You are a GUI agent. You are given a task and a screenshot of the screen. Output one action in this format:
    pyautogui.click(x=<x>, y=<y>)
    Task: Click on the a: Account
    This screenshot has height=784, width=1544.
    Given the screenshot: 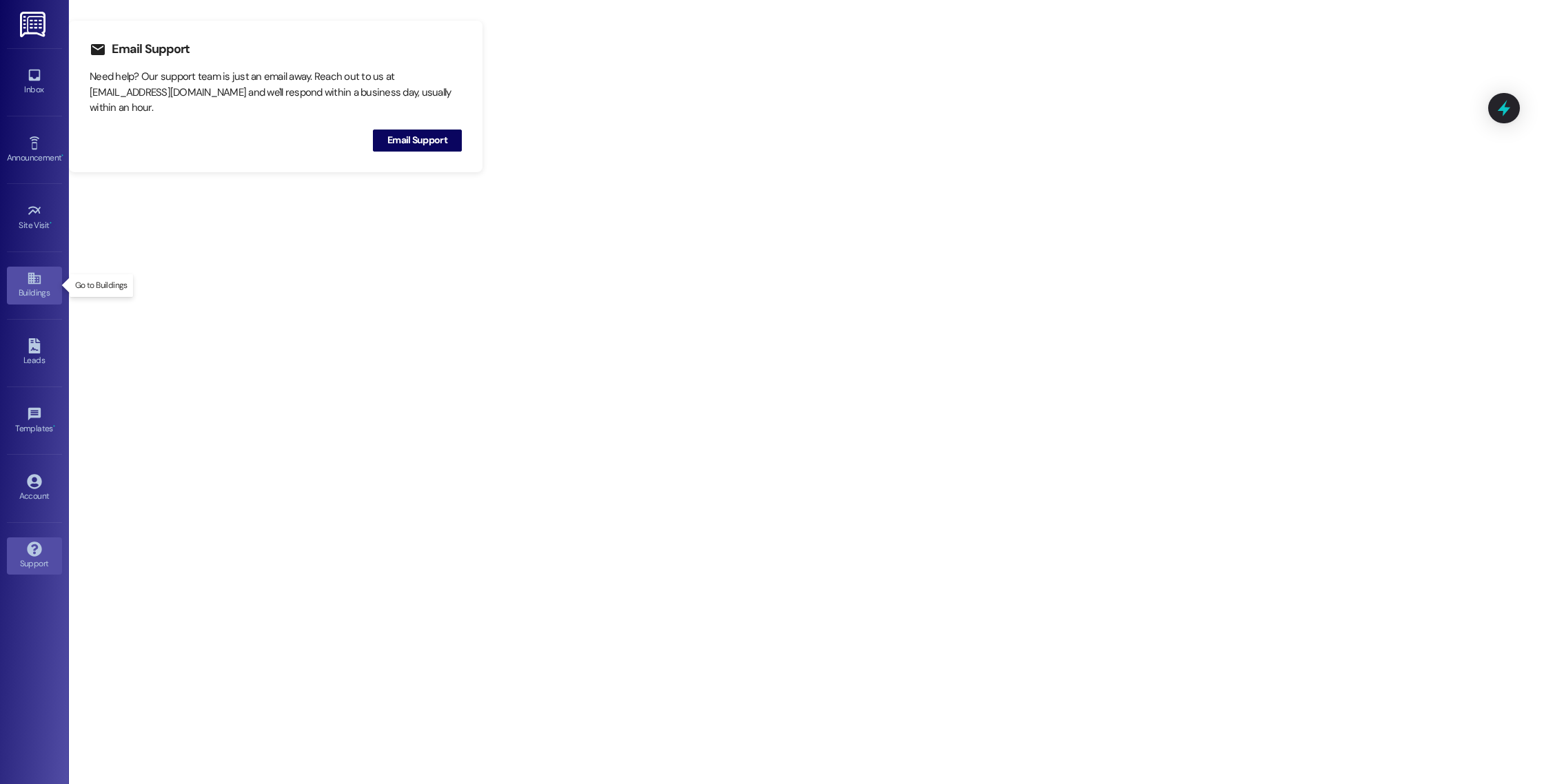 What is the action you would take?
    pyautogui.click(x=35, y=488)
    